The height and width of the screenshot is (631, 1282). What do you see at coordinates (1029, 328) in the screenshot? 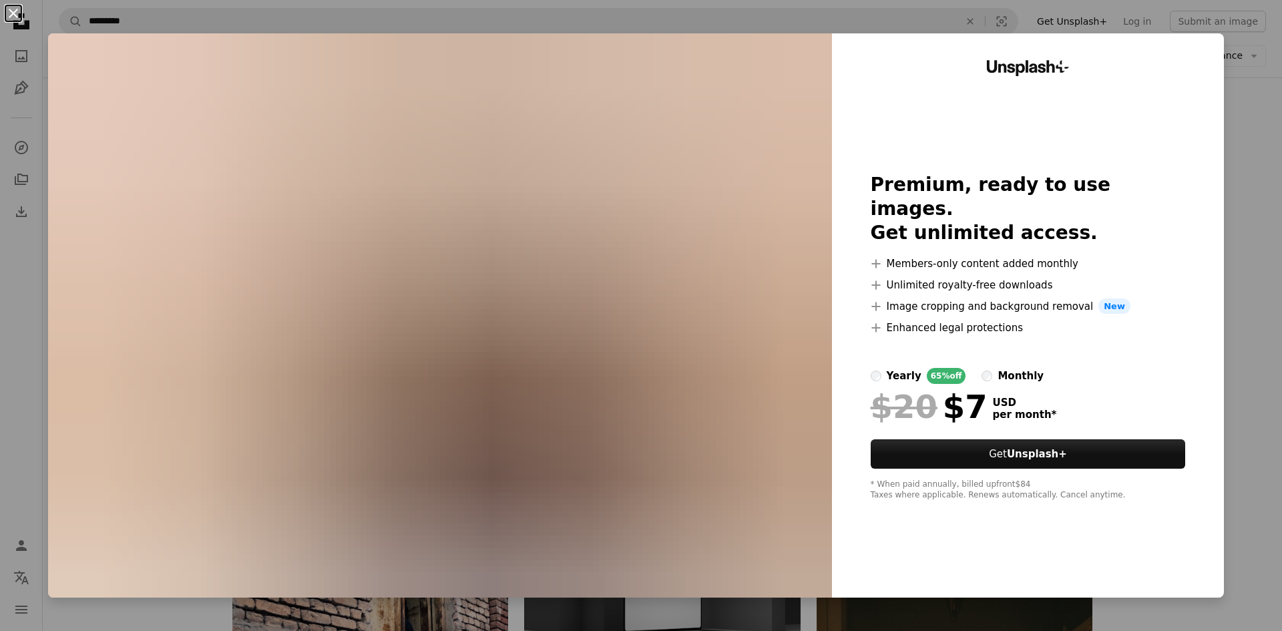
I see `li: Enhanced legal protections` at bounding box center [1029, 328].